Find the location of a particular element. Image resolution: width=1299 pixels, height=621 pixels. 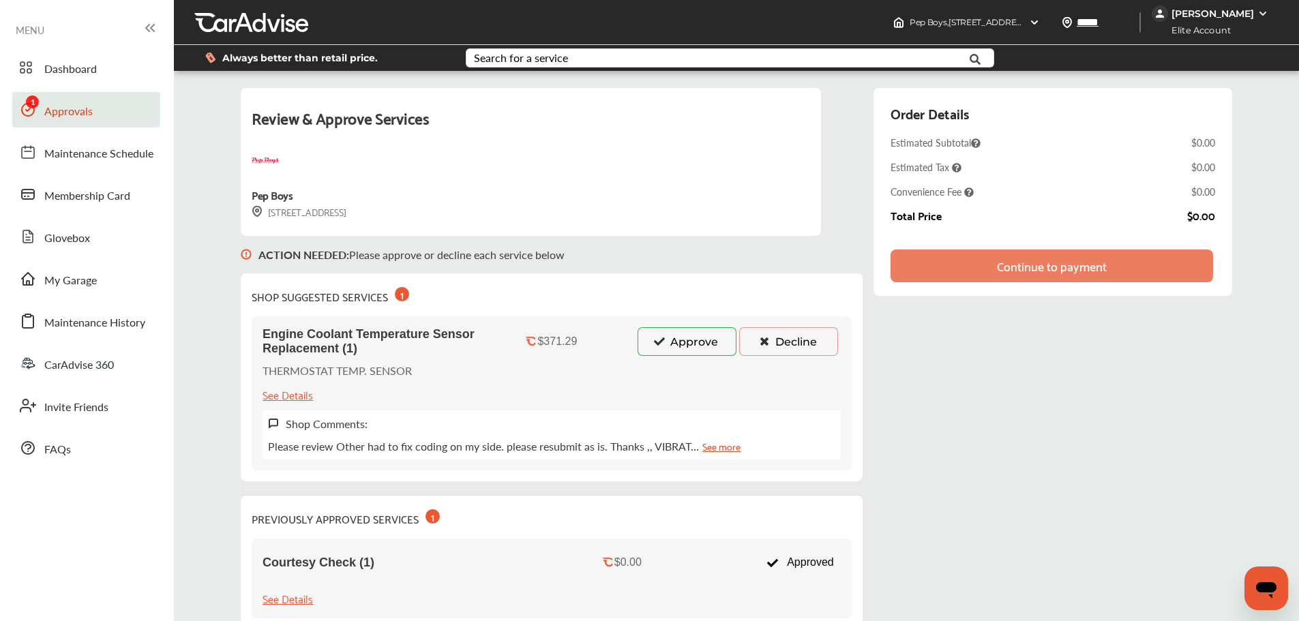

p: Please approve or decline each service below is located at coordinates (411, 254).